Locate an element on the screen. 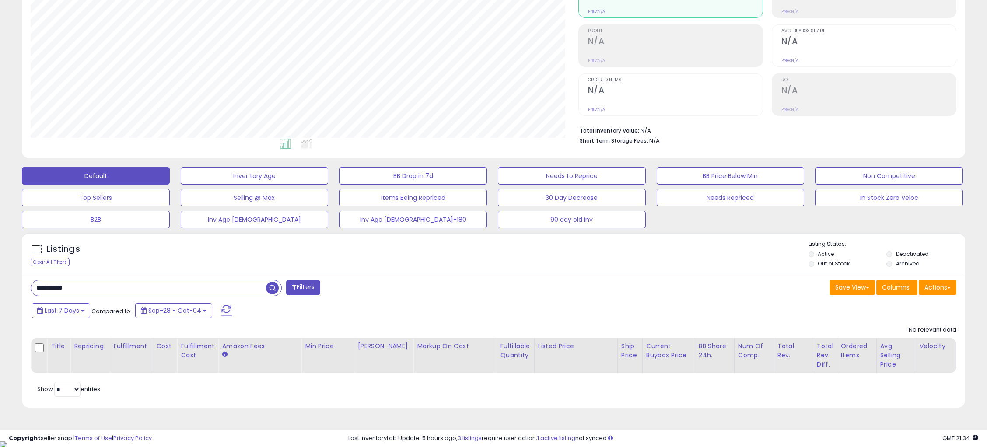 This screenshot has height=447, width=987. div: Clear All Filters is located at coordinates (50, 262).